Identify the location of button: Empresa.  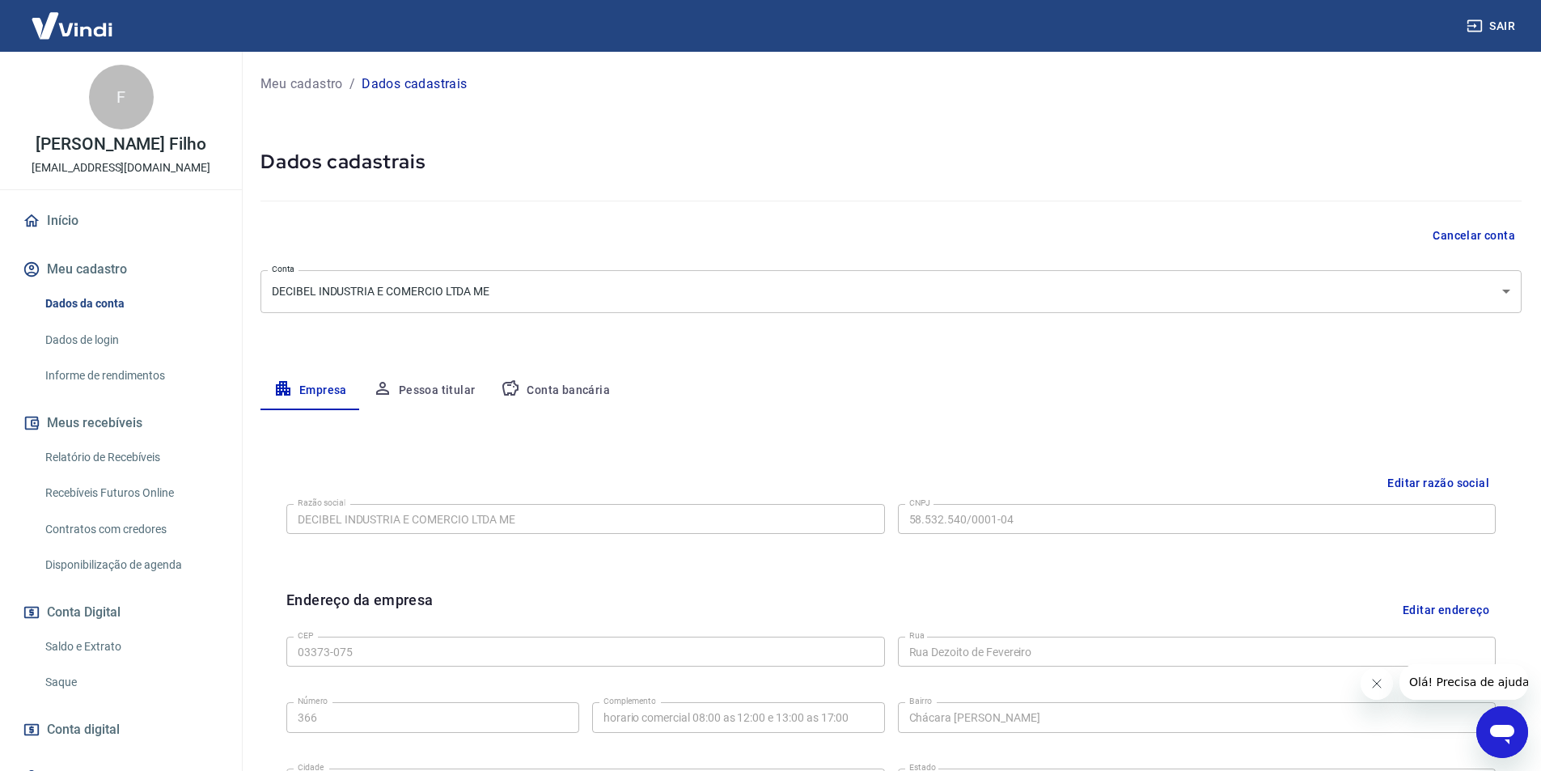
(310, 391).